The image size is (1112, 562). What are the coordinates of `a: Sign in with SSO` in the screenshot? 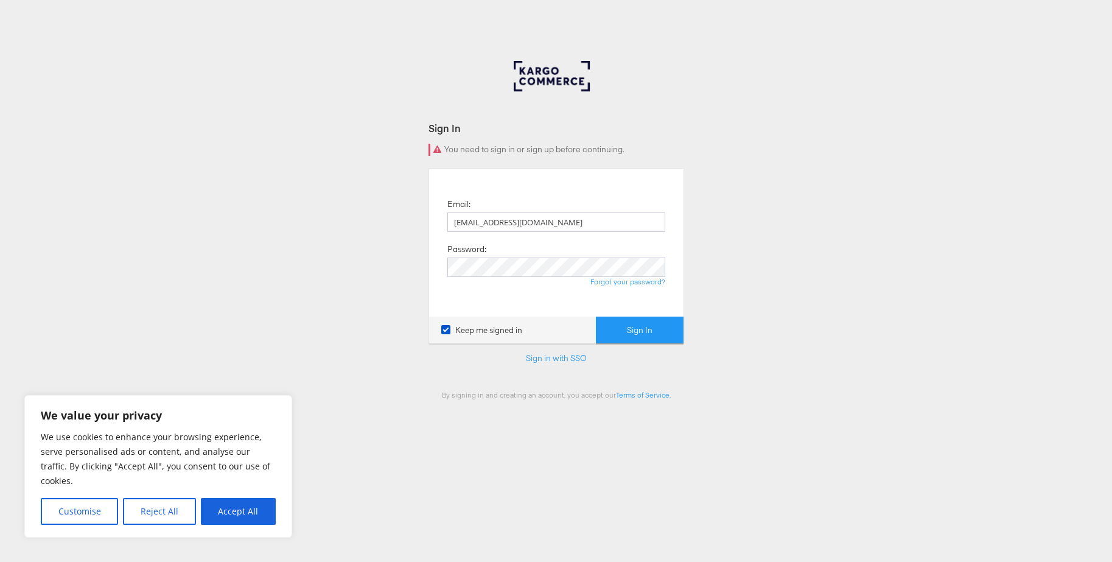 It's located at (556, 358).